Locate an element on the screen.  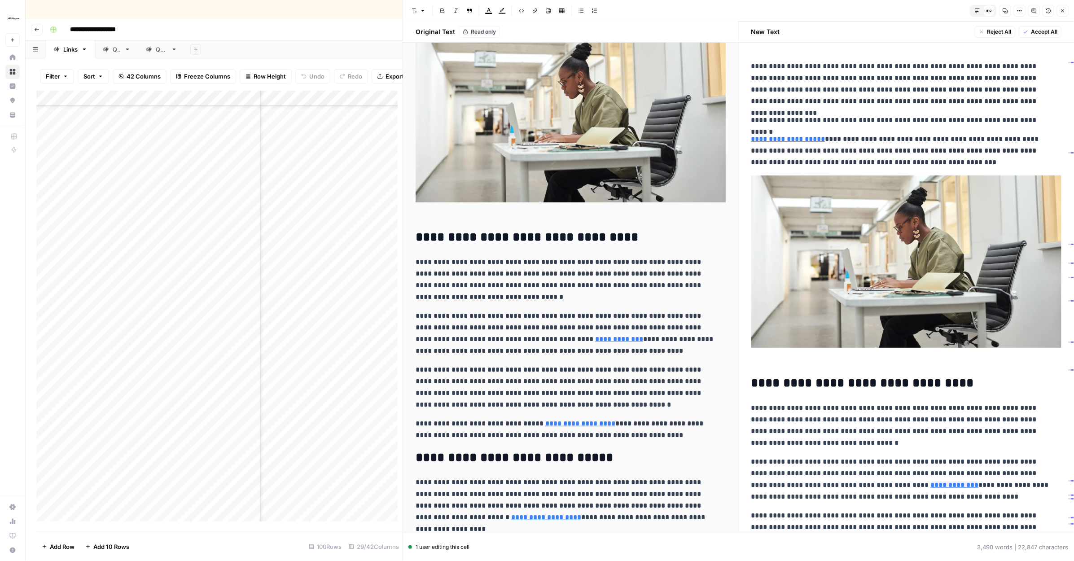
span: Undo is located at coordinates (317, 76).